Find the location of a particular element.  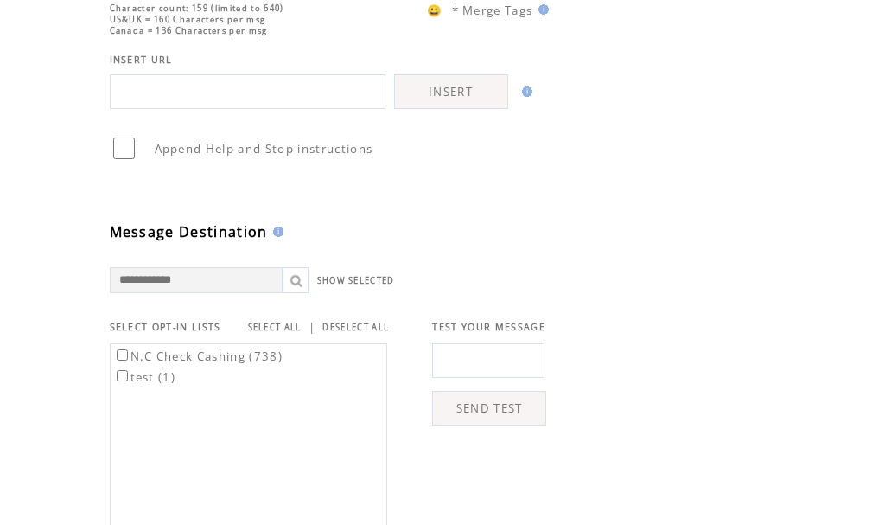

a: DESELECT ALL is located at coordinates (355, 327).